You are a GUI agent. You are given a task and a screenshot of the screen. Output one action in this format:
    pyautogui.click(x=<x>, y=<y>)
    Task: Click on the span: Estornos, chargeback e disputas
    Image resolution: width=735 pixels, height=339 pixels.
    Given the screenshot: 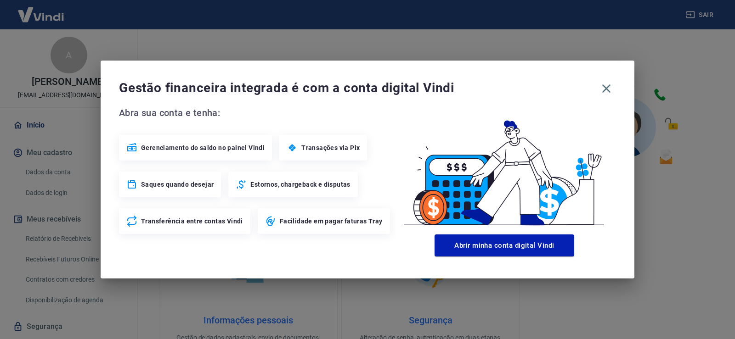 What is the action you would take?
    pyautogui.click(x=300, y=185)
    